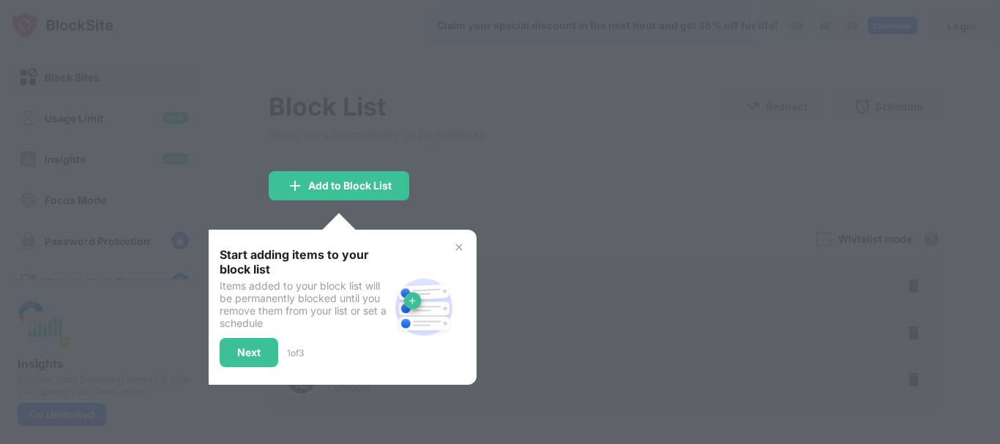 This screenshot has height=444, width=1000. What do you see at coordinates (304, 262) in the screenshot?
I see `div: Start adding items to your block list` at bounding box center [304, 262].